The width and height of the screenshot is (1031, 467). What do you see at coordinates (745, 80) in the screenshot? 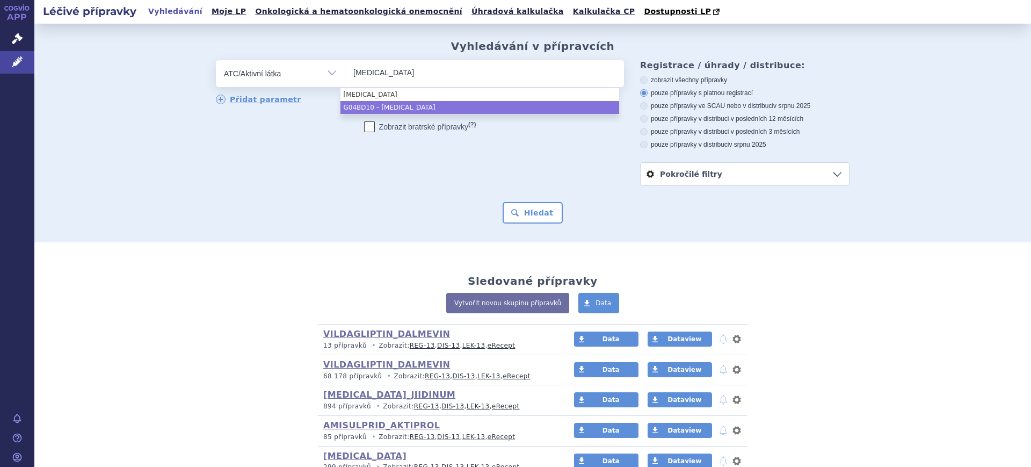
I see `label: zobrazit všechny přípravky` at bounding box center [745, 80].